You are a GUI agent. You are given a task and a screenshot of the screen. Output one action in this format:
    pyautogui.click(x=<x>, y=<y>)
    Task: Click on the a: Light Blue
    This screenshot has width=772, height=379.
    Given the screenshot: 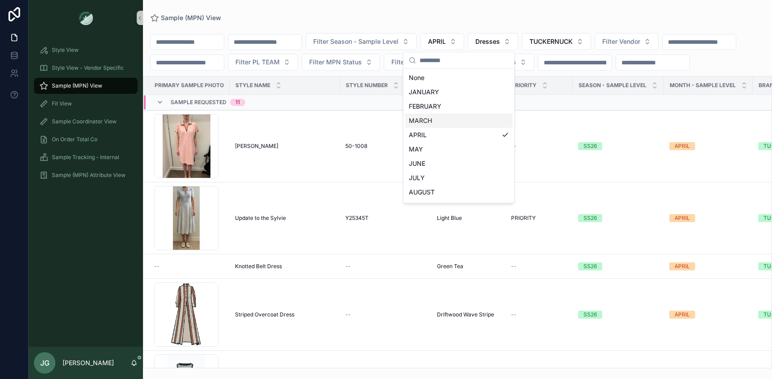 What is the action you would take?
    pyautogui.click(x=469, y=218)
    